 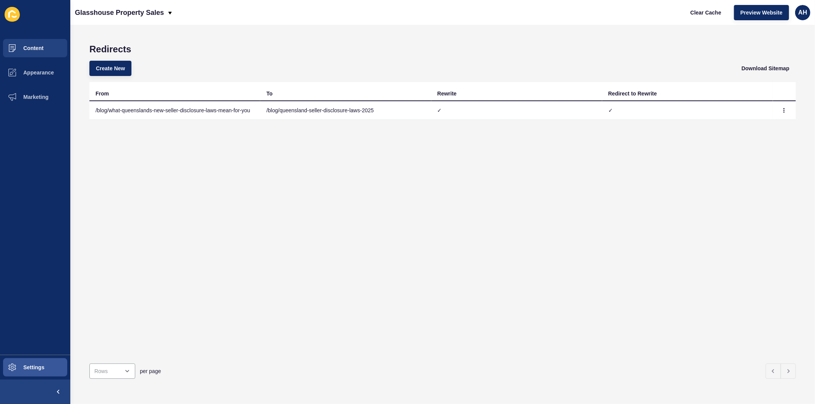 I want to click on span: AH, so click(x=802, y=13).